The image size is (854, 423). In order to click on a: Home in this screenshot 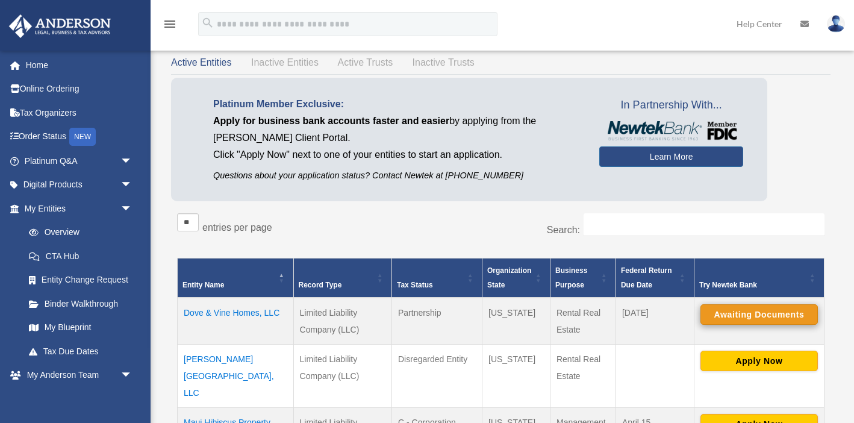, I will do `click(80, 65)`.